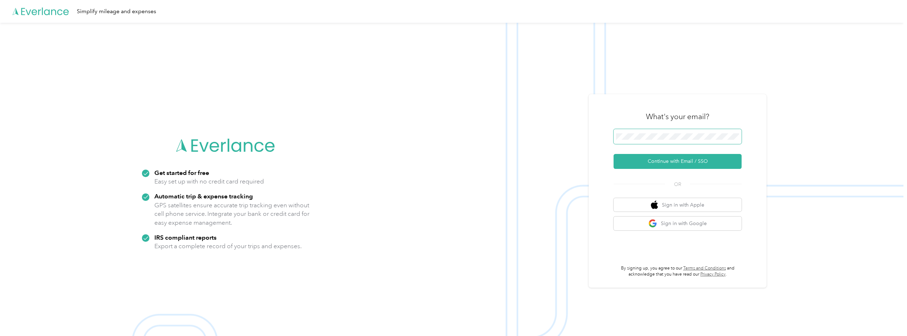  Describe the element at coordinates (678, 223) in the screenshot. I see `button: google logoSign in with Google` at that location.